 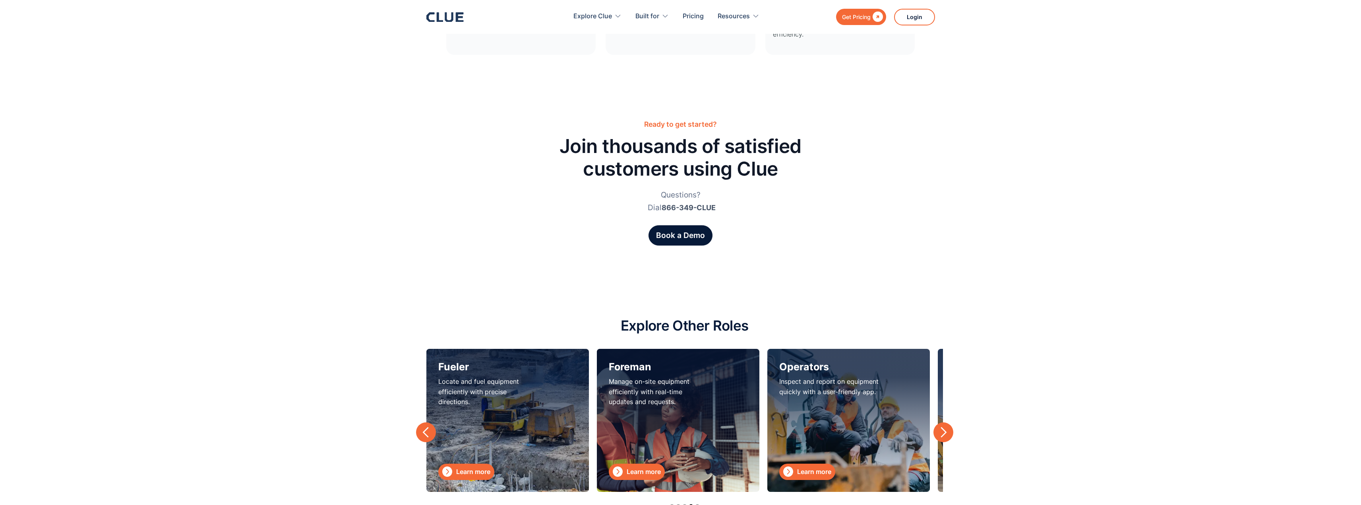 I want to click on div: 10 of 15, so click(x=511, y=420).